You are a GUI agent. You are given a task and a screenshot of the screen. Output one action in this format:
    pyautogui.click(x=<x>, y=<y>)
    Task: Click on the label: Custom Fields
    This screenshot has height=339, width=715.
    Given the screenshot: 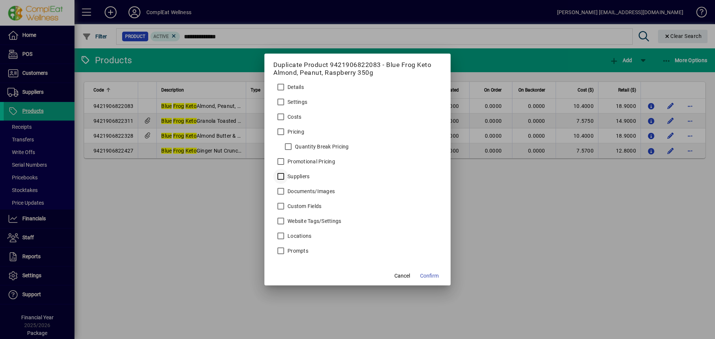 What is the action you would take?
    pyautogui.click(x=304, y=206)
    